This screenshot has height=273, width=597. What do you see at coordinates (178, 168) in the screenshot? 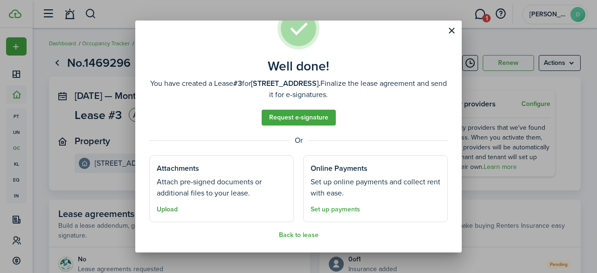
I see `well-done-section-title: Attachments` at bounding box center [178, 168].